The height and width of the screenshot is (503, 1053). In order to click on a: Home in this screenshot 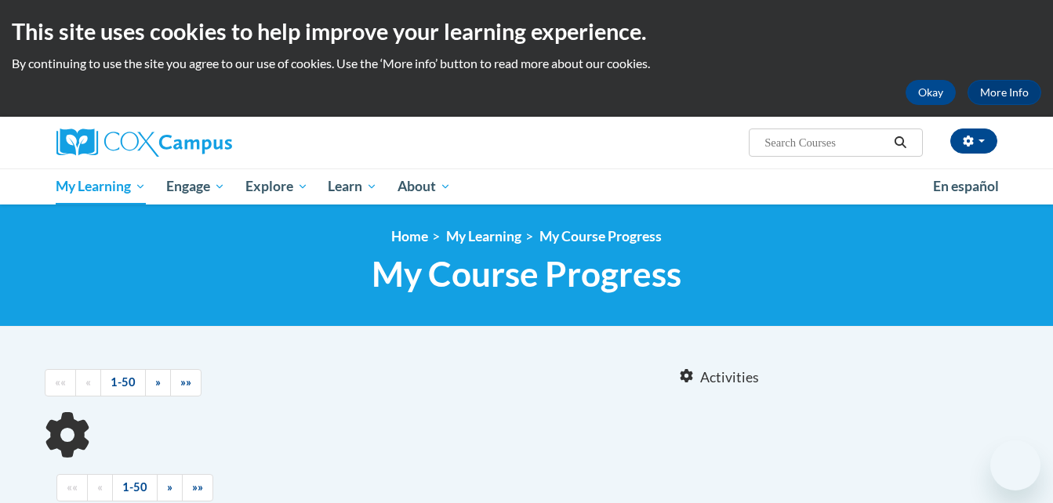, I will do `click(409, 236)`.